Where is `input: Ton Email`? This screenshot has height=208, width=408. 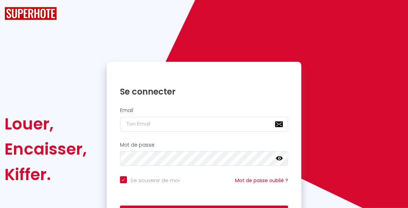
input: Ton Email is located at coordinates (204, 124).